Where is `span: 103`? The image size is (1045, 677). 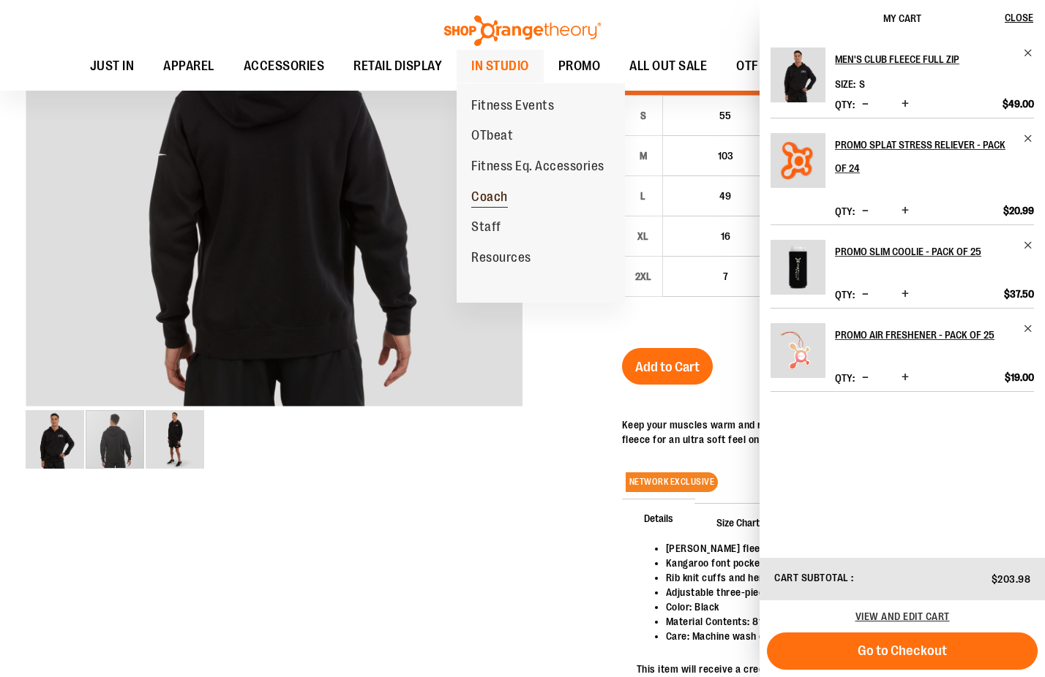 span: 103 is located at coordinates (725, 156).